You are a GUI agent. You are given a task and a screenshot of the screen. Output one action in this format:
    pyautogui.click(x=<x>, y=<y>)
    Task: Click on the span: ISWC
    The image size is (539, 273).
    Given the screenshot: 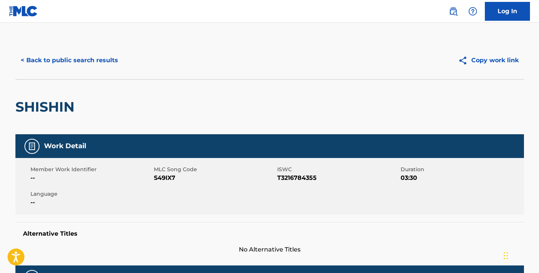 What is the action you would take?
    pyautogui.click(x=338, y=169)
    